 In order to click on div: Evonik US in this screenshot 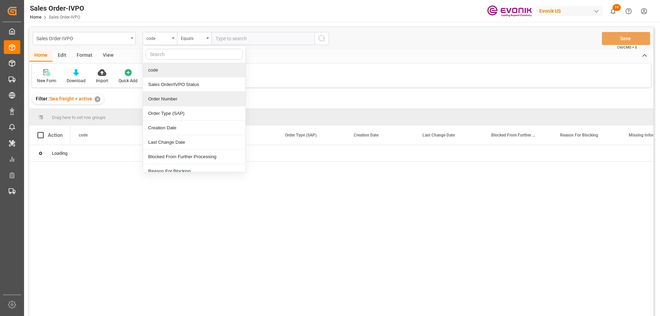, I will do `click(570, 11)`.